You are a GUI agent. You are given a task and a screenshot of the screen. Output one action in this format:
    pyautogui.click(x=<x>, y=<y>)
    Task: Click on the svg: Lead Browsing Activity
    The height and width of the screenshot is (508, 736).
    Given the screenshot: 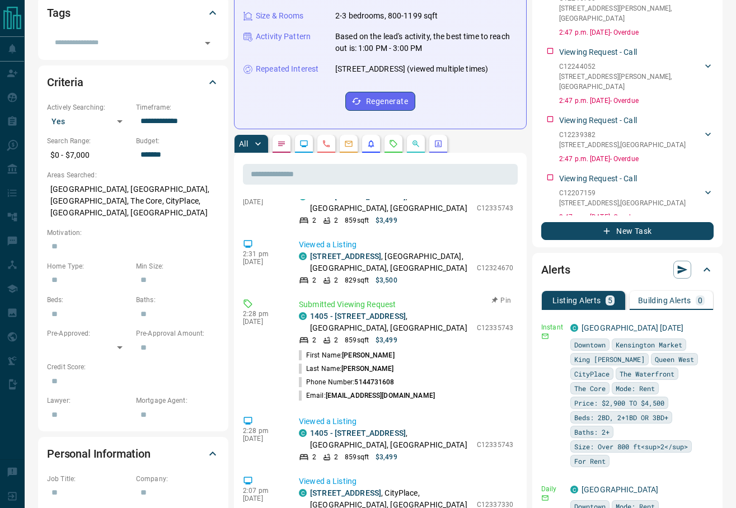 What is the action you would take?
    pyautogui.click(x=304, y=144)
    